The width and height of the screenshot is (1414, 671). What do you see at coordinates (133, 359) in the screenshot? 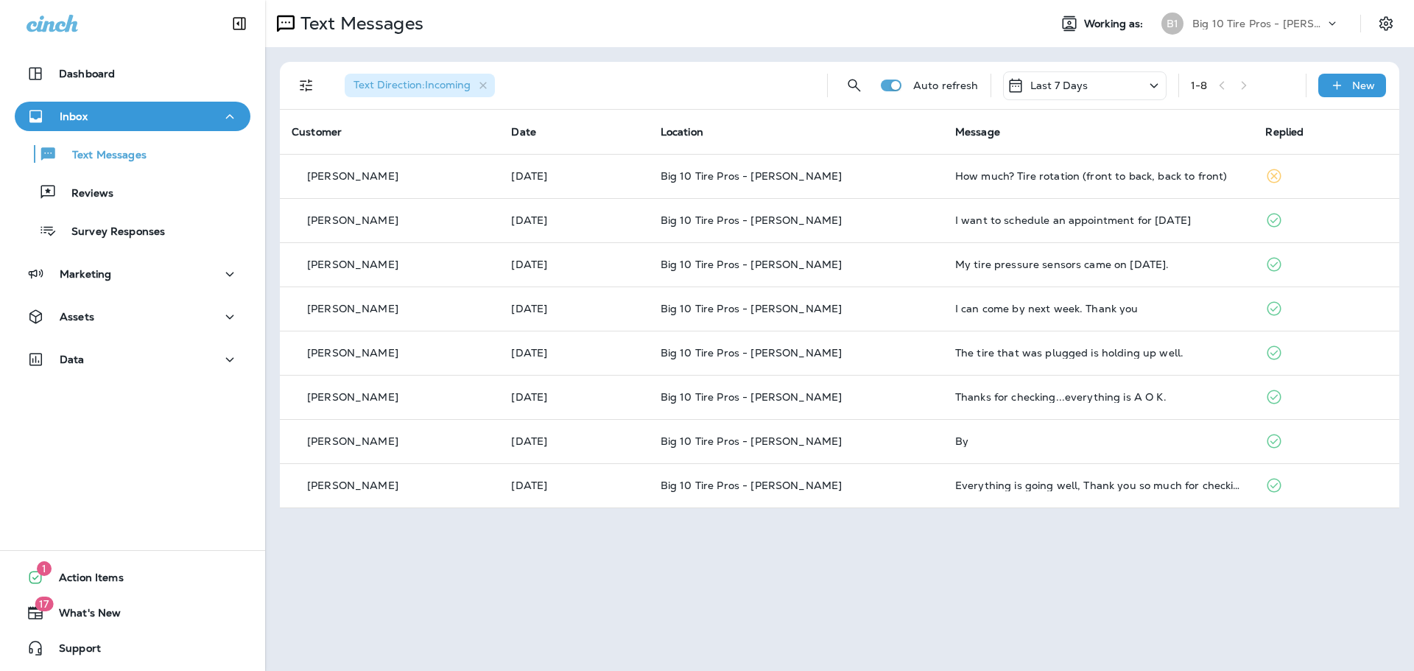
I see `button: Data` at bounding box center [133, 359].